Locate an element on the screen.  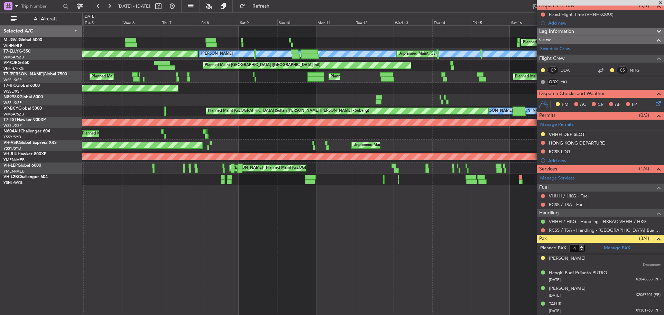
span: Leg Information is located at coordinates (557, 31).